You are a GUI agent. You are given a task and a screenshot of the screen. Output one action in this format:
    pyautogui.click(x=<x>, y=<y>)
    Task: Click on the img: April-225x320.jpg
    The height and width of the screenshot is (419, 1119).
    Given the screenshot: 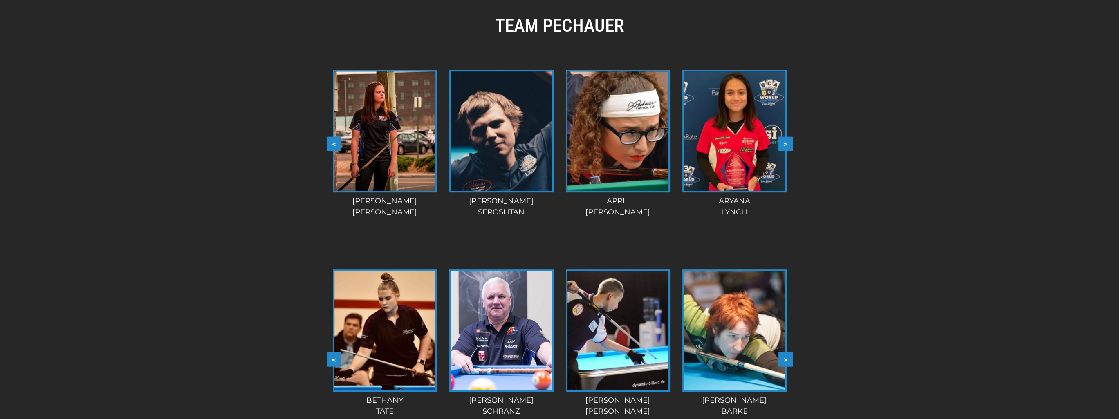 What is the action you would take?
    pyautogui.click(x=617, y=131)
    